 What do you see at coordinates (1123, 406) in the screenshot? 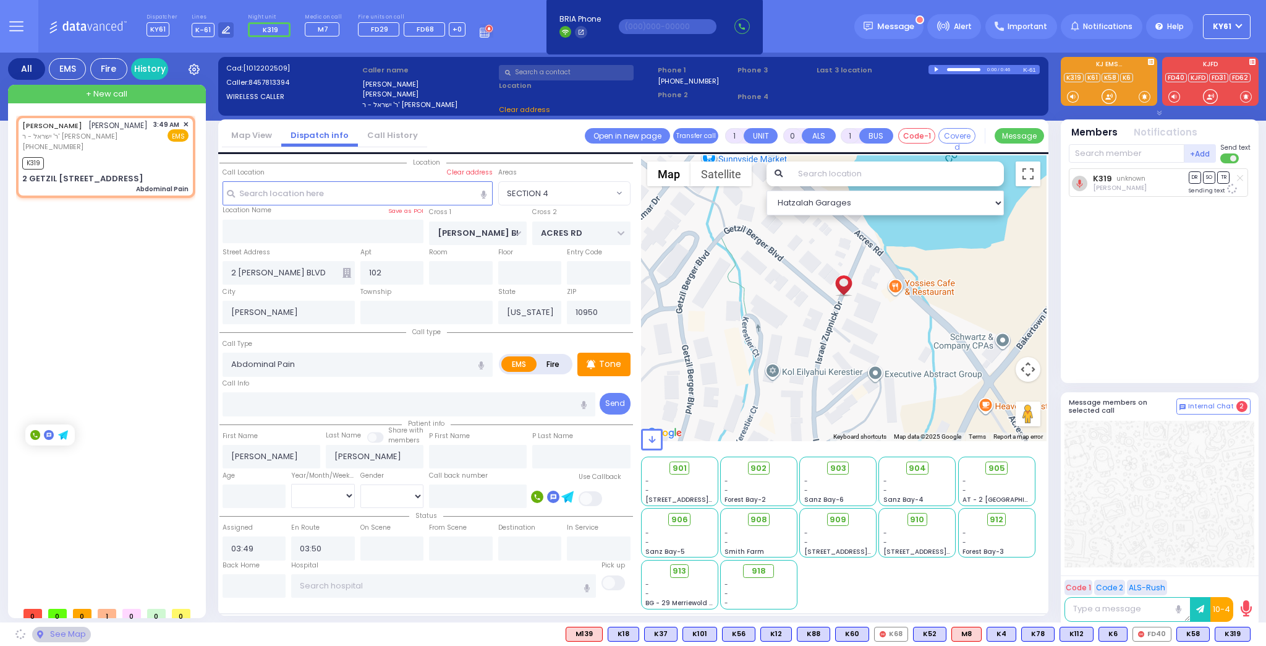
I see `h5: Message members on selected call` at bounding box center [1123, 406].